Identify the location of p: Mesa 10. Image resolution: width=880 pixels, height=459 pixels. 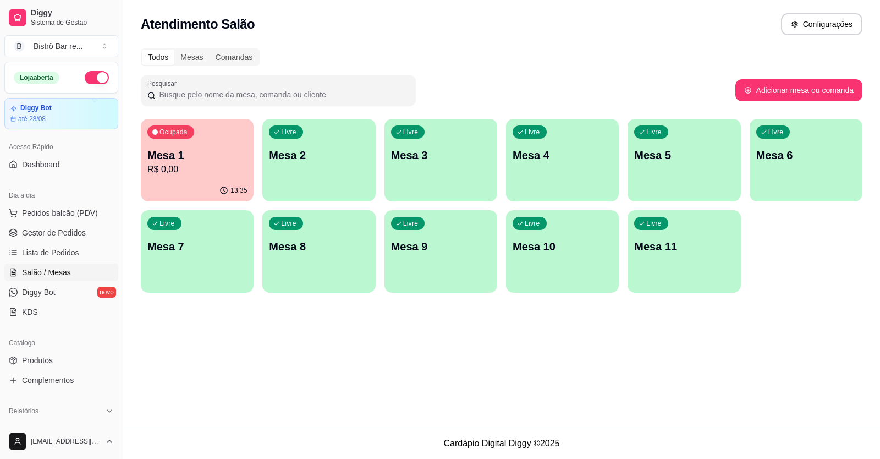
(562, 246).